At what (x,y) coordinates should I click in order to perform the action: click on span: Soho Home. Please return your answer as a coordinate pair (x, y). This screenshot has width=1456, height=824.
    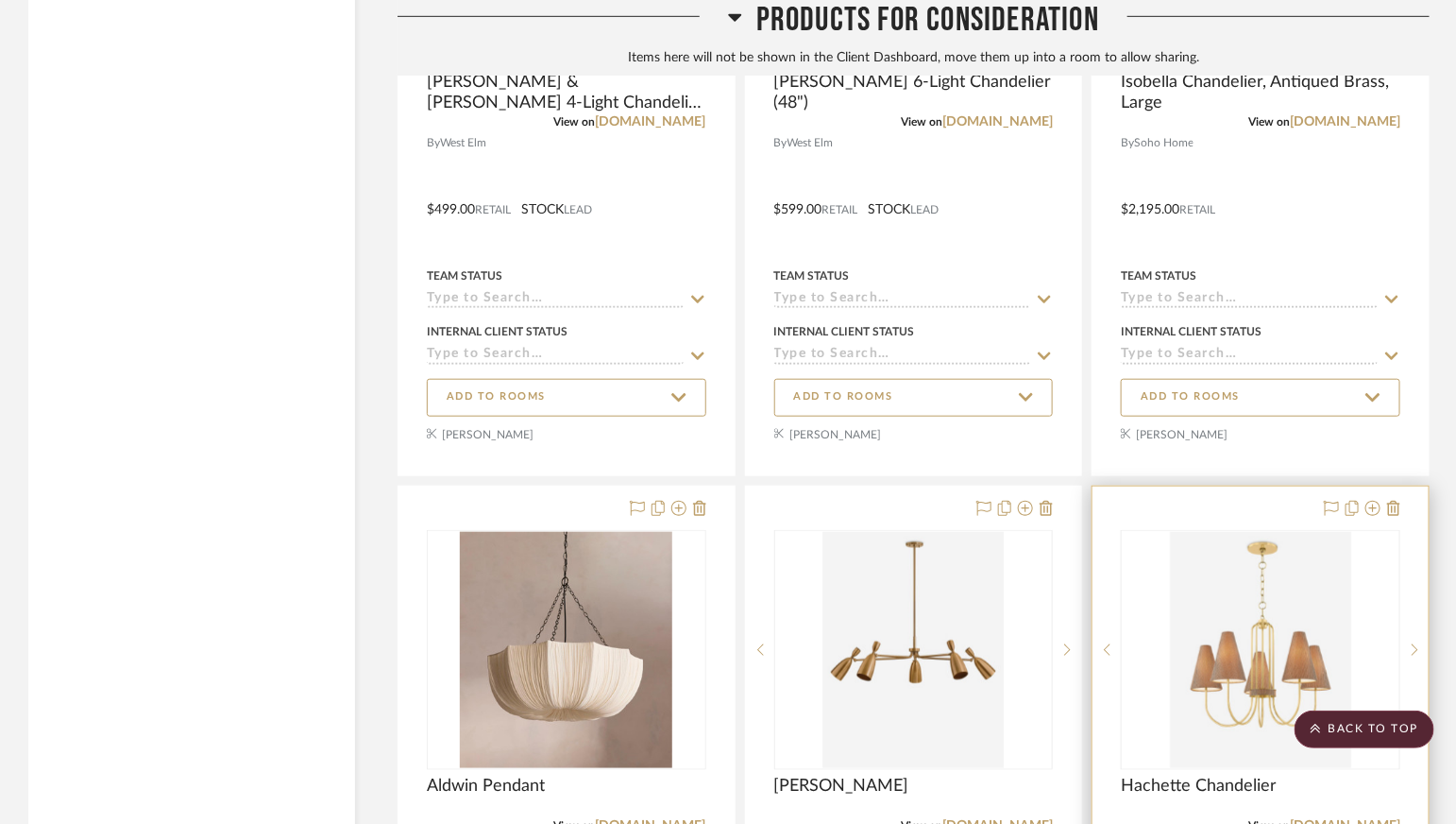
    Looking at the image, I should click on (1163, 142).